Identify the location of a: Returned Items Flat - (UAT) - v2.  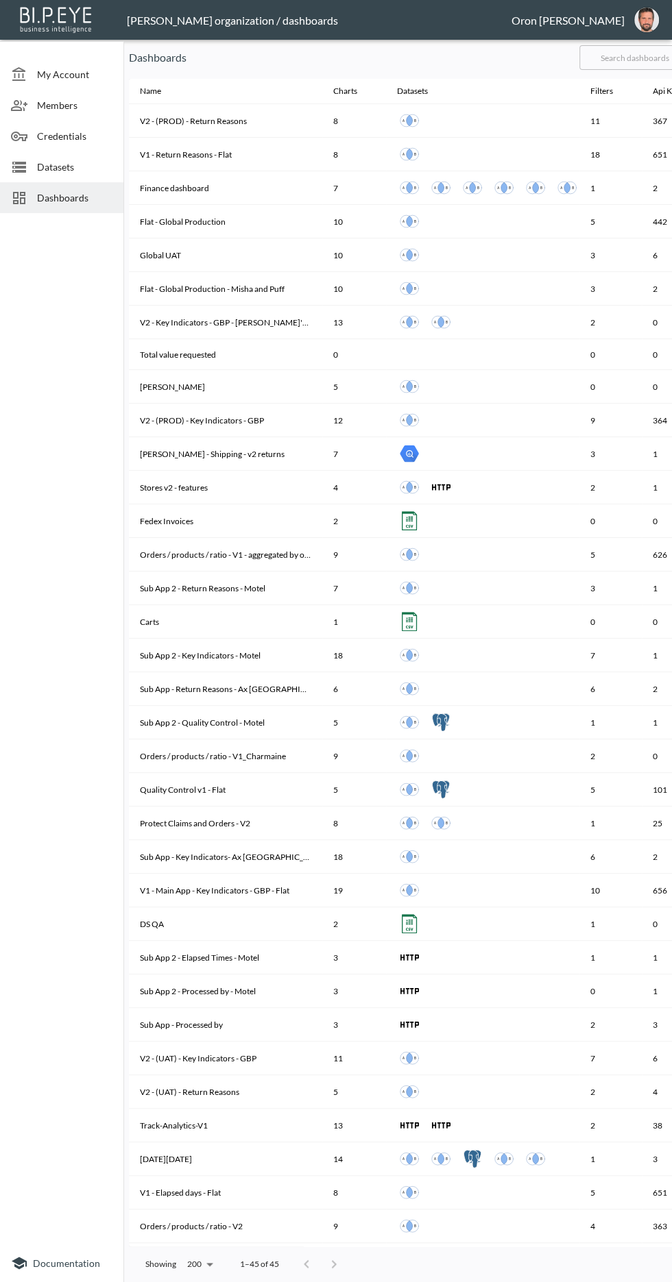
(409, 1092).